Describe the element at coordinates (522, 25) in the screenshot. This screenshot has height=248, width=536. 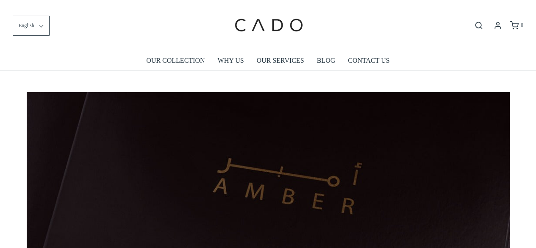
I see `span: 0` at that location.